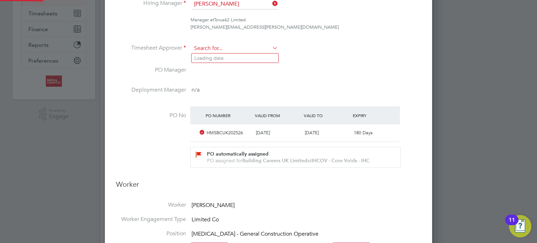 This screenshot has width=537, height=243. What do you see at coordinates (228, 133) in the screenshot?
I see `div: HMSBCUK202526` at bounding box center [228, 133].